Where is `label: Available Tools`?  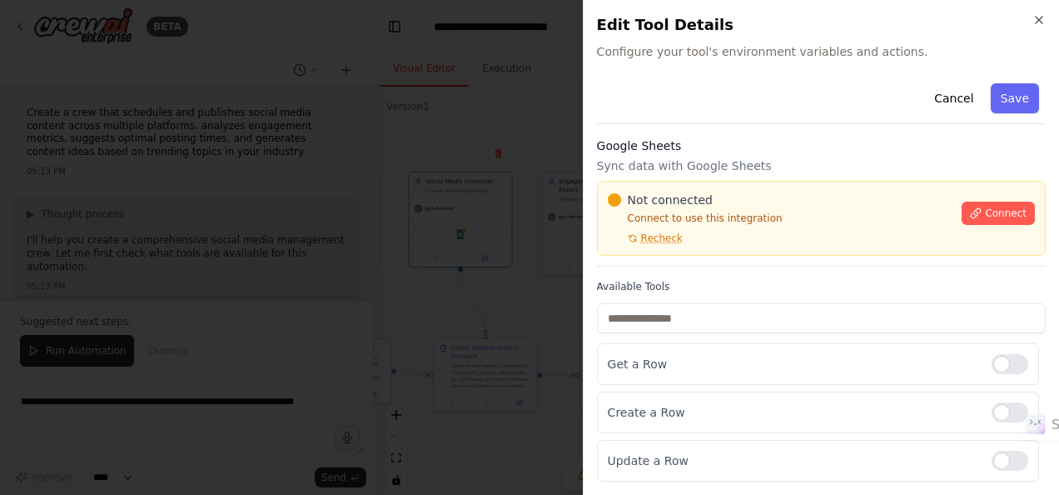 label: Available Tools is located at coordinates (821, 287).